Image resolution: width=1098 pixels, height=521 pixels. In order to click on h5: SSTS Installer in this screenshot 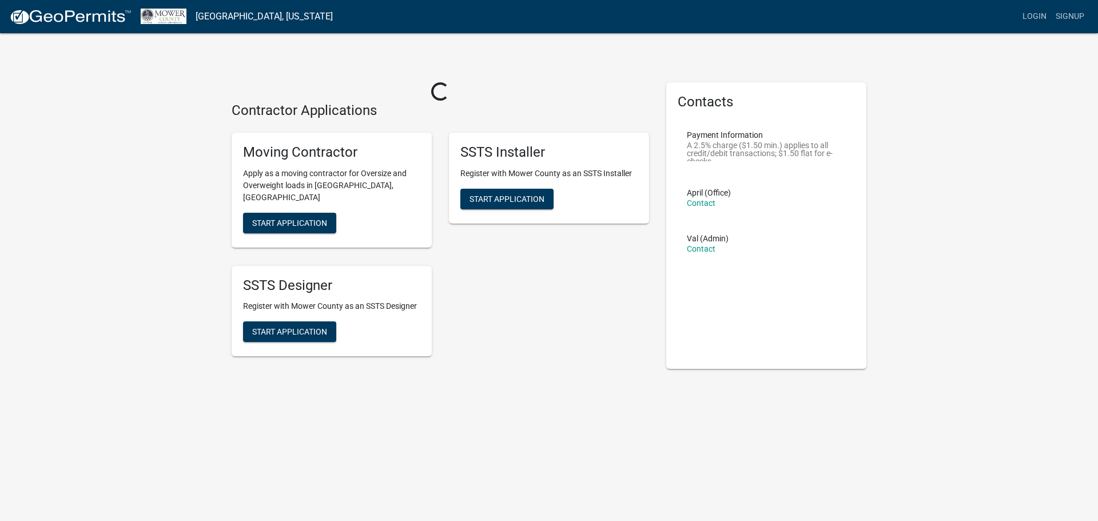, I will do `click(549, 152)`.